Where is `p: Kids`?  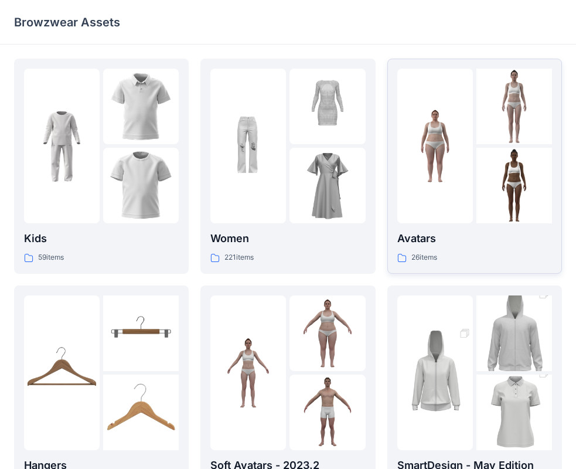 p: Kids is located at coordinates (101, 239).